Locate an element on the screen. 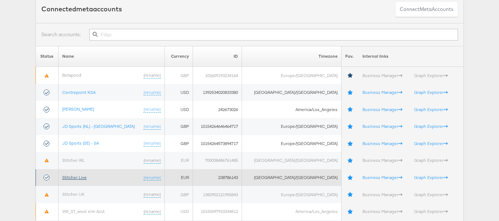 The image size is (499, 221). a: Betapond is located at coordinates (72, 75).